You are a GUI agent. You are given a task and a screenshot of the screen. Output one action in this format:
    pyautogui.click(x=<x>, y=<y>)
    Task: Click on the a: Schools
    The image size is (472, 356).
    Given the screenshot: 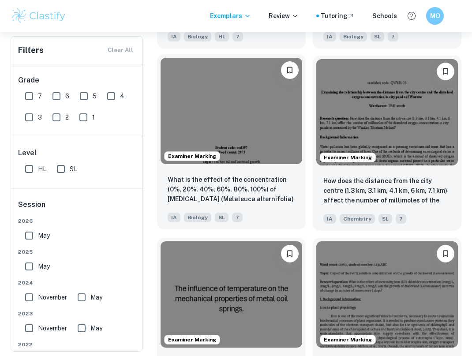 What is the action you would take?
    pyautogui.click(x=385, y=16)
    